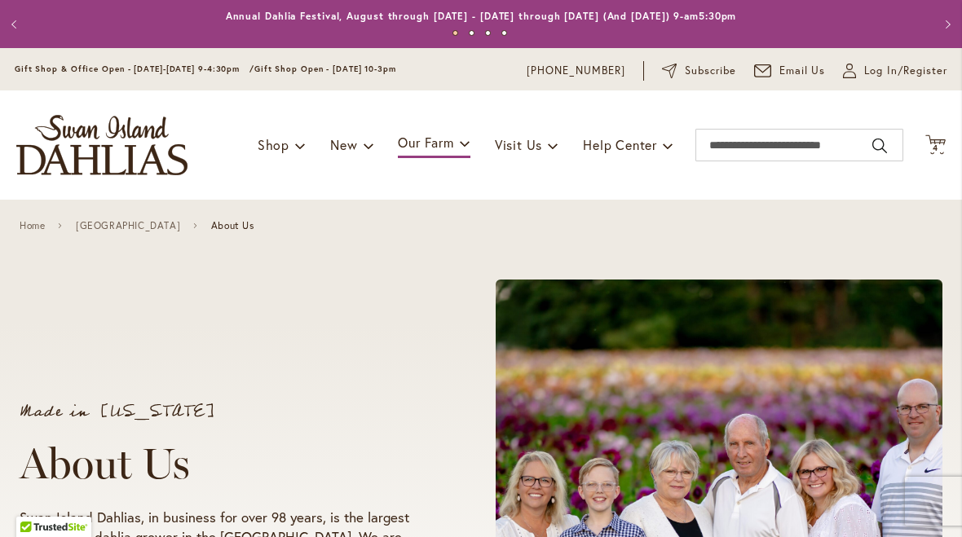 The height and width of the screenshot is (537, 962). Describe the element at coordinates (232, 226) in the screenshot. I see `span: About Us` at that location.